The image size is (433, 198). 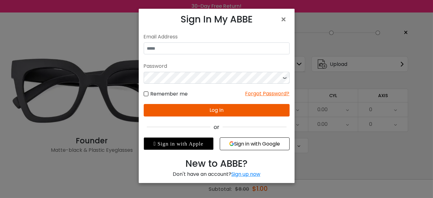 I want to click on div: or, so click(x=217, y=127).